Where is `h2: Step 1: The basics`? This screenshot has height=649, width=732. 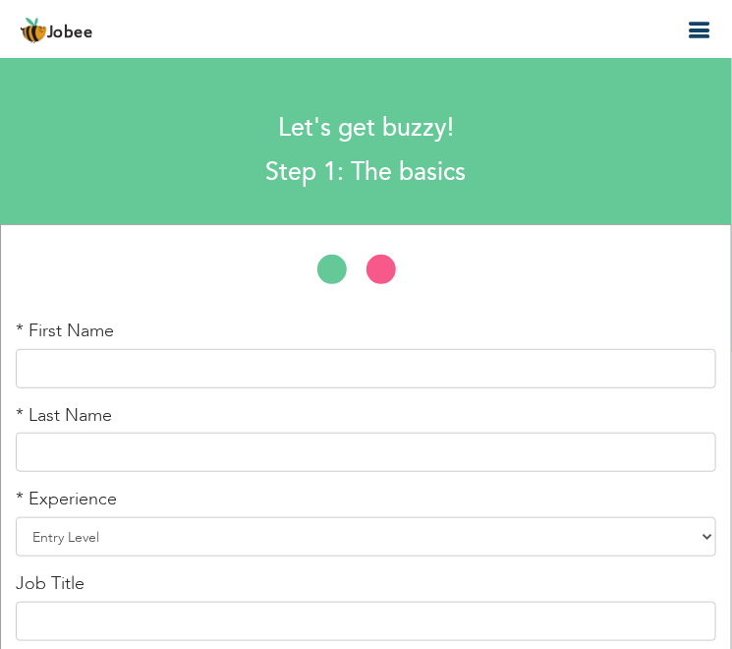 h2: Step 1: The basics is located at coordinates (367, 172).